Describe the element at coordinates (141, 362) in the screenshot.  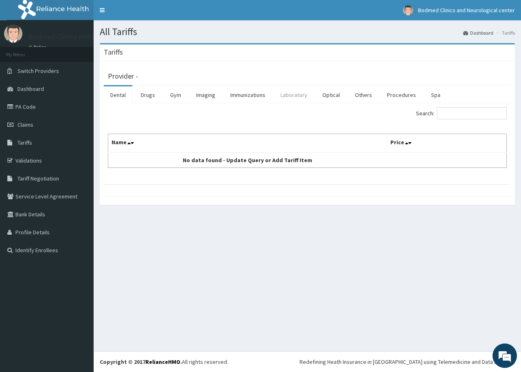
I see `strong: Copyright © 2017 .` at that location.